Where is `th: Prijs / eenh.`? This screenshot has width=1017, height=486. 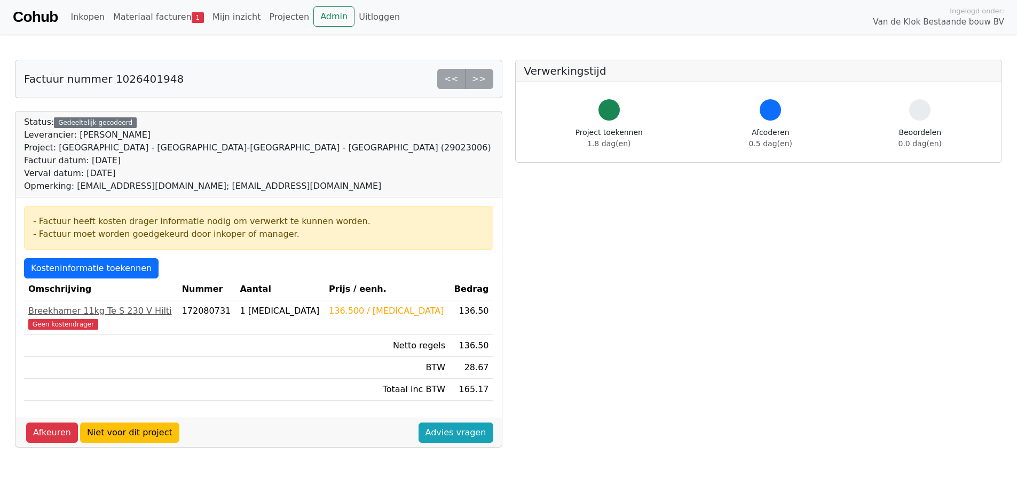
th: Prijs / eenh. is located at coordinates (387, 289).